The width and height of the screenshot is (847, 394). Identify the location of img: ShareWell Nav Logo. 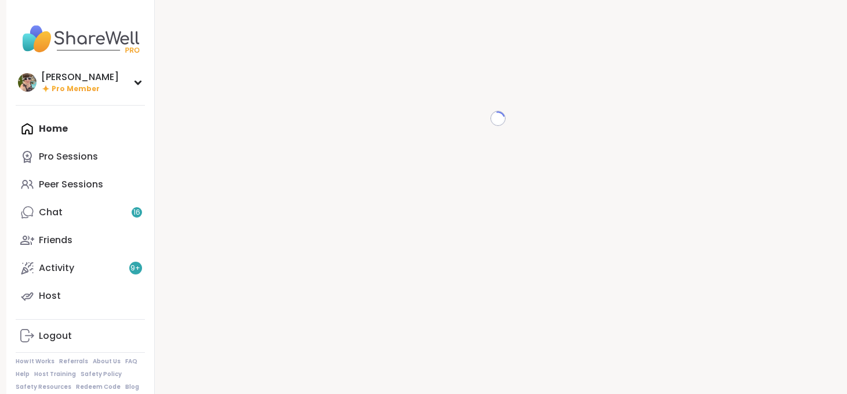
(80, 39).